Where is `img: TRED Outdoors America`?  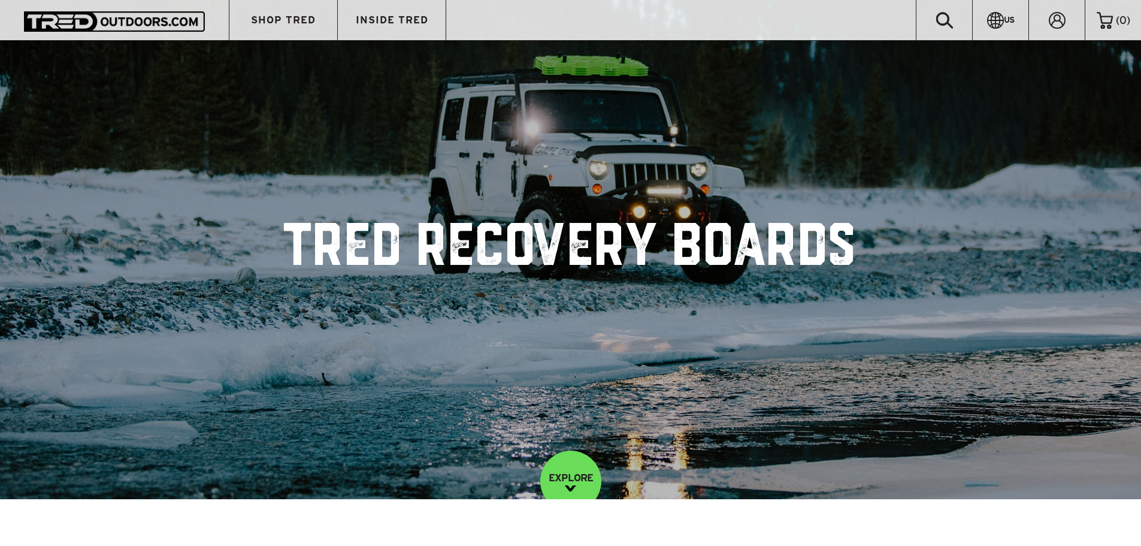 img: TRED Outdoors America is located at coordinates (114, 21).